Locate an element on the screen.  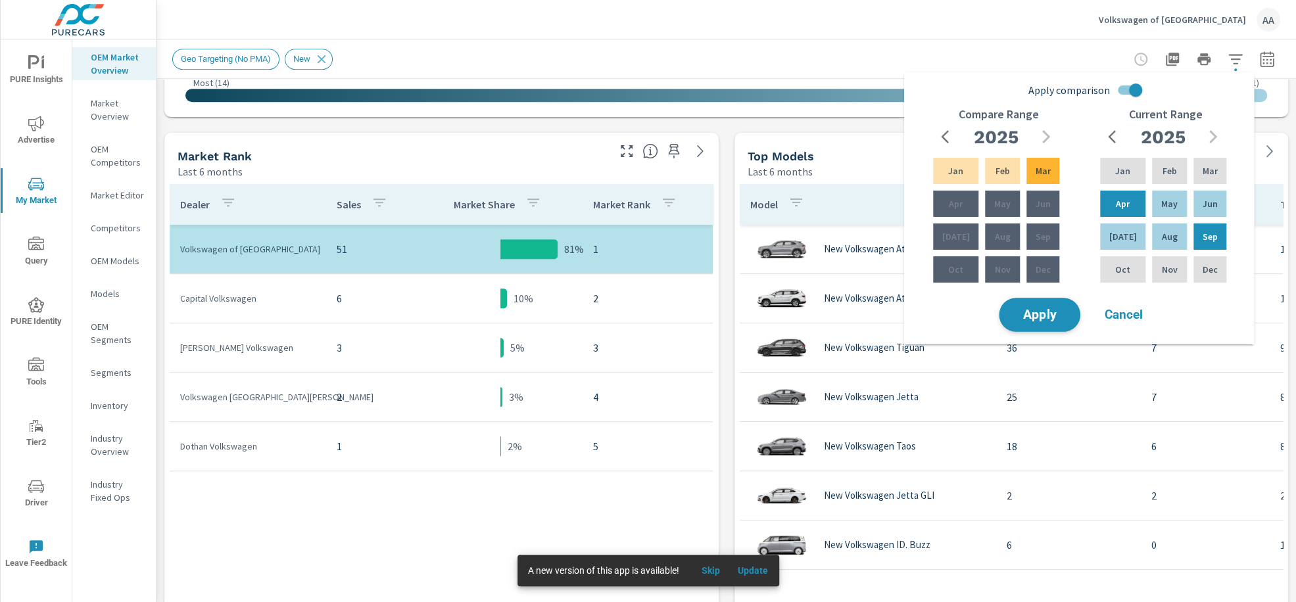
div: New is located at coordinates (308, 59).